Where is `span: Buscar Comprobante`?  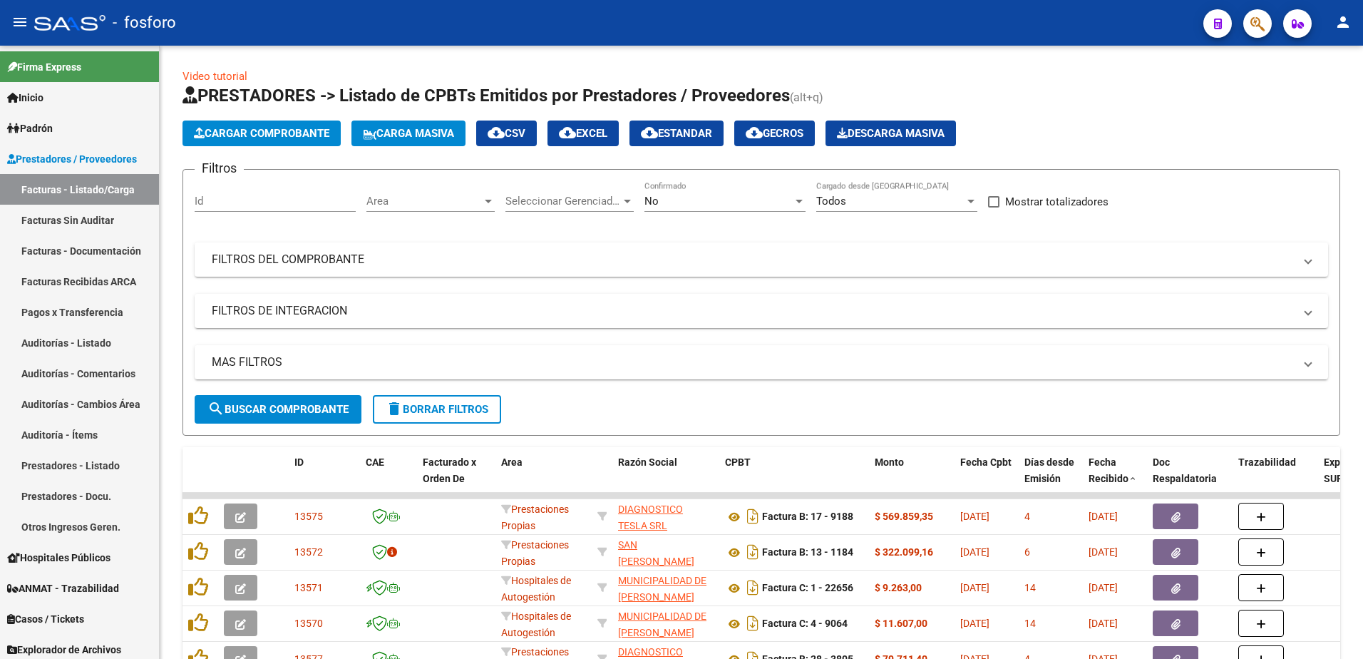
span: Buscar Comprobante is located at coordinates (278, 409).